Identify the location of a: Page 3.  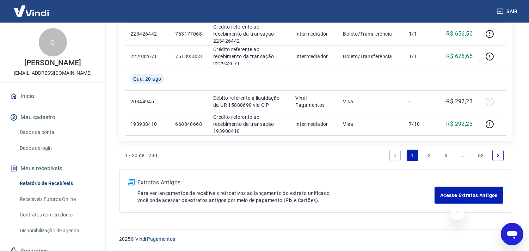
(446, 155).